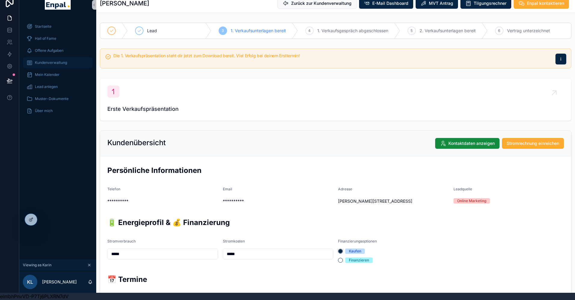 The width and height of the screenshot is (575, 300). Describe the element at coordinates (309, 31) in the screenshot. I see `span: 4` at that location.